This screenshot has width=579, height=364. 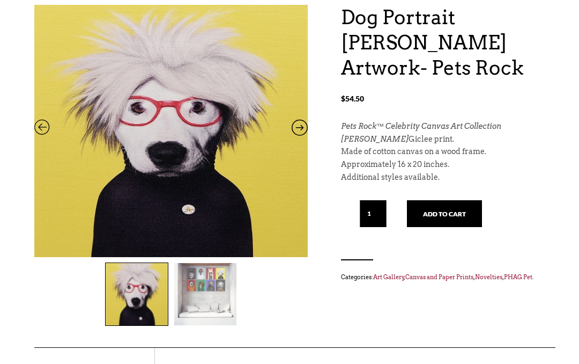 I want to click on p: Made of cotton canvas on a wood frame., so click(x=443, y=152).